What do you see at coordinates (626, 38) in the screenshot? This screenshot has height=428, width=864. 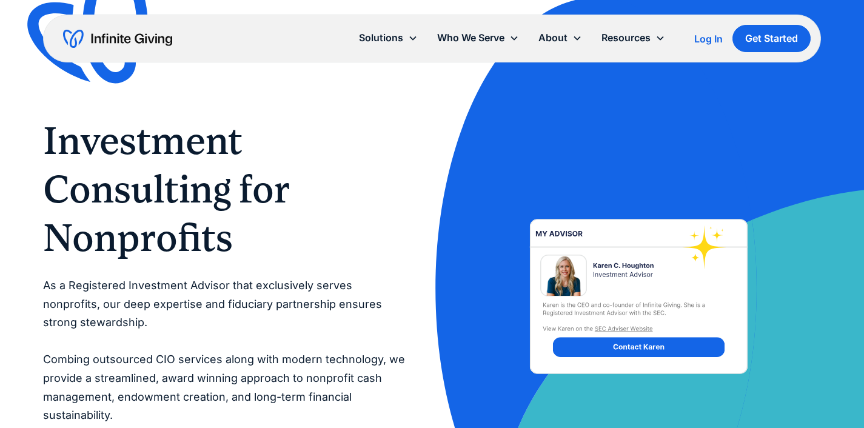 I see `div: Resources` at bounding box center [626, 38].